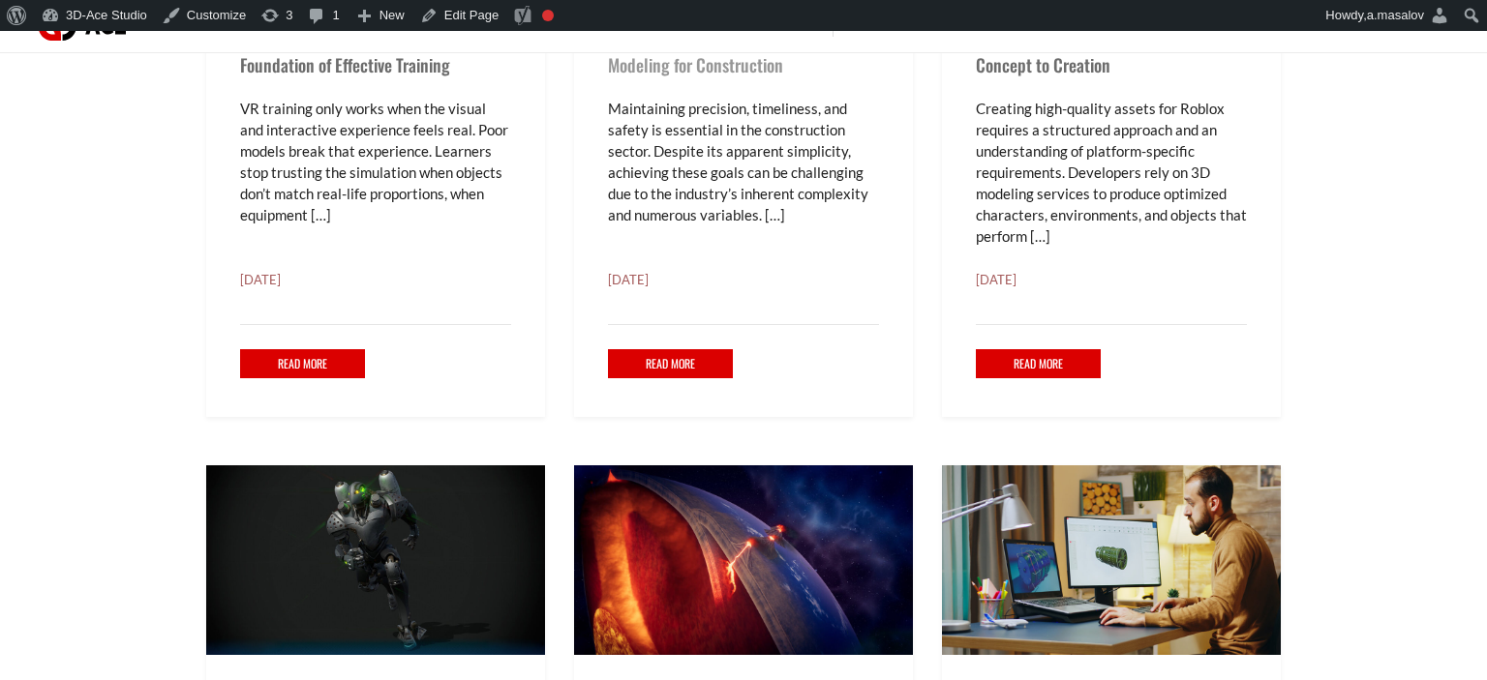  I want to click on p: Maintaining precision, timeliness, and safety is essential in the construction sector. Despite it..., so click(743, 162).